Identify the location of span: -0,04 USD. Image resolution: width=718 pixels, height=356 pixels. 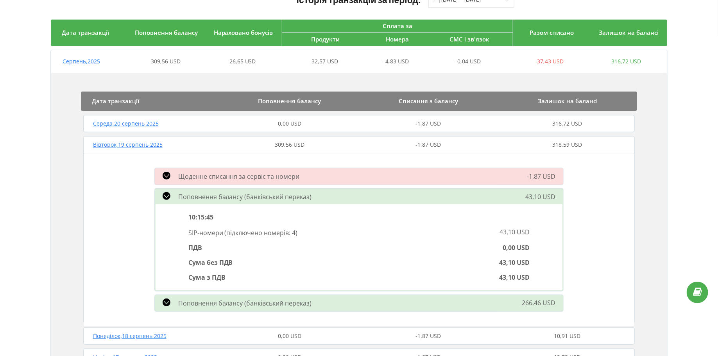
(468, 61).